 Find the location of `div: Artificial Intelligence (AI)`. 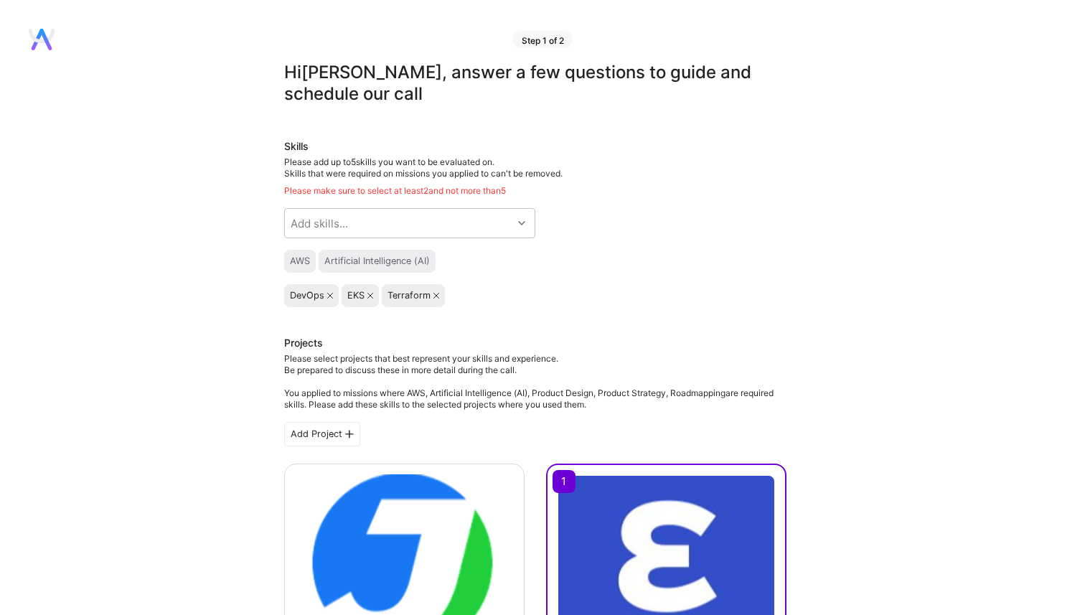

div: Artificial Intelligence (AI) is located at coordinates (377, 261).